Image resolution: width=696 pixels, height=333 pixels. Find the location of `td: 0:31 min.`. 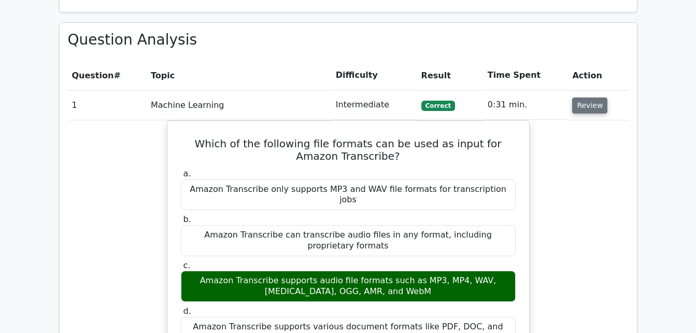

td: 0:31 min. is located at coordinates (526, 105).